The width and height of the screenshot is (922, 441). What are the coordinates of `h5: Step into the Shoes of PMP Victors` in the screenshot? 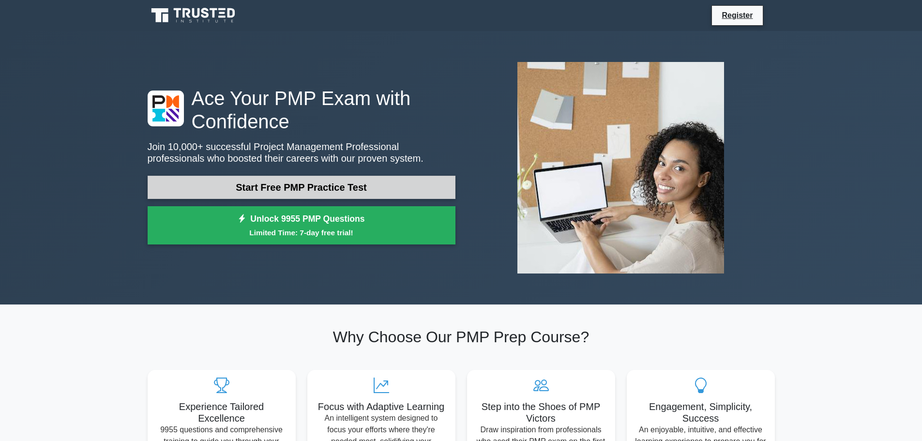 It's located at (541, 412).